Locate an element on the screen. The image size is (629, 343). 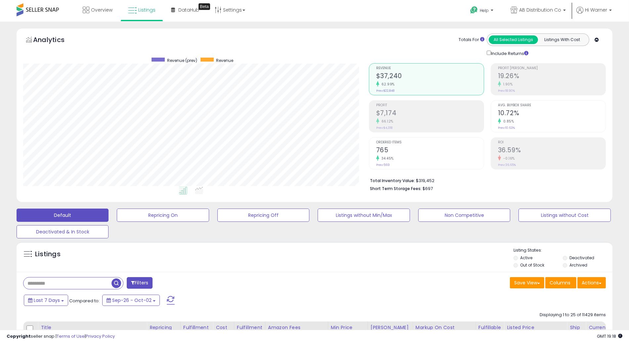
label: Active is located at coordinates (526, 258).